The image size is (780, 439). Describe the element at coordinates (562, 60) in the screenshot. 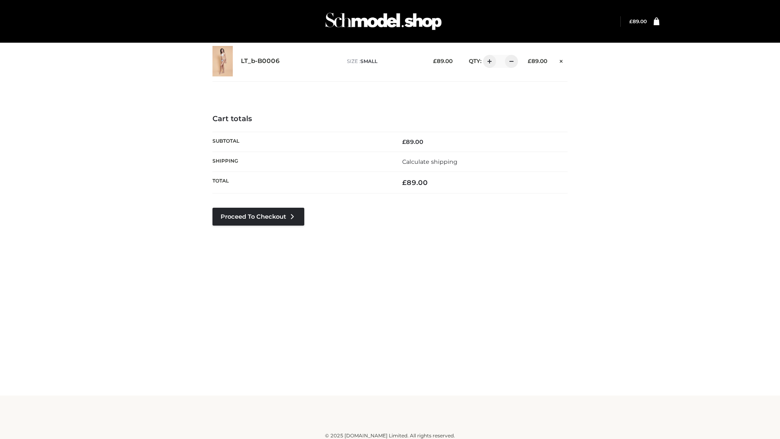

I see `a: Remove this item` at that location.